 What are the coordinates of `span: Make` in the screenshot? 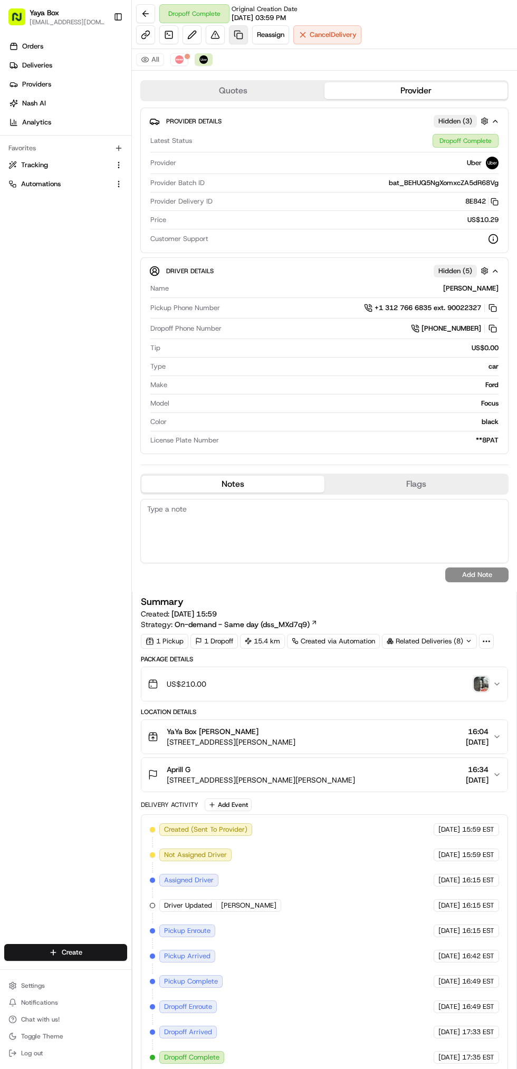 It's located at (159, 385).